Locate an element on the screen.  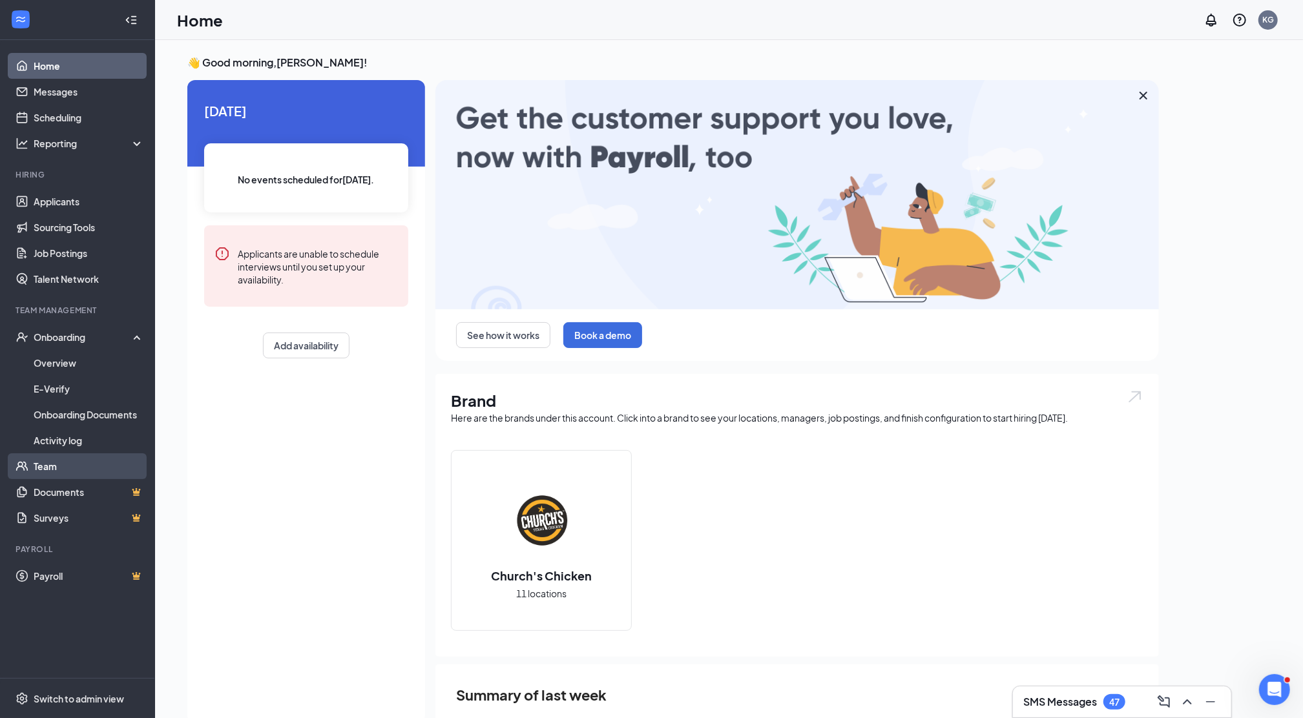
a: SurveysCrown is located at coordinates (88, 518).